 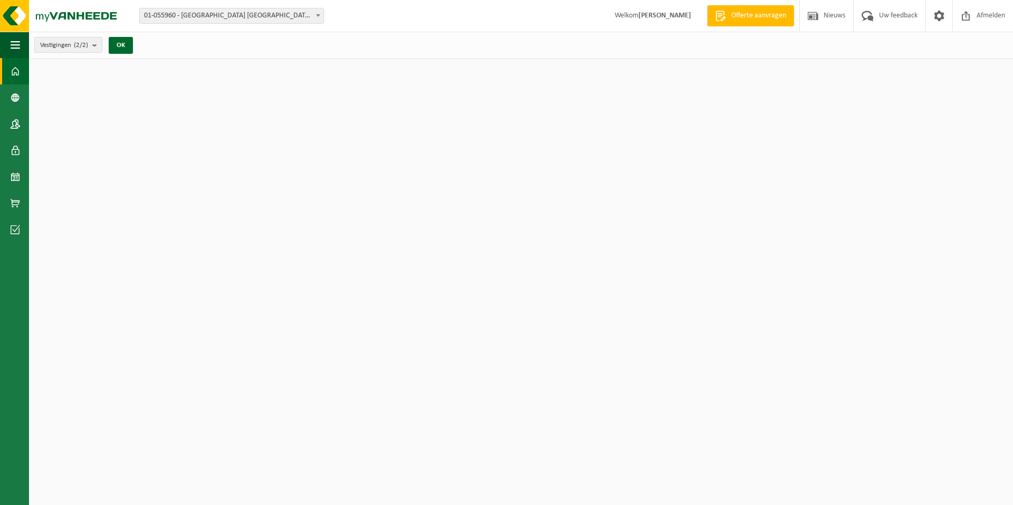 I want to click on span: 01-055960 - ROCKWOOL BELGIUM NV - WIJNEGEM, so click(x=232, y=16).